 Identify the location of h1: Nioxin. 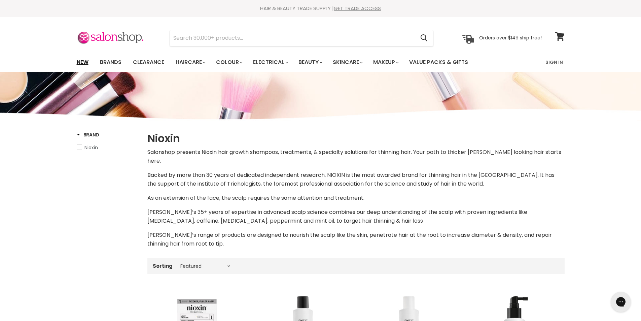
(356, 138).